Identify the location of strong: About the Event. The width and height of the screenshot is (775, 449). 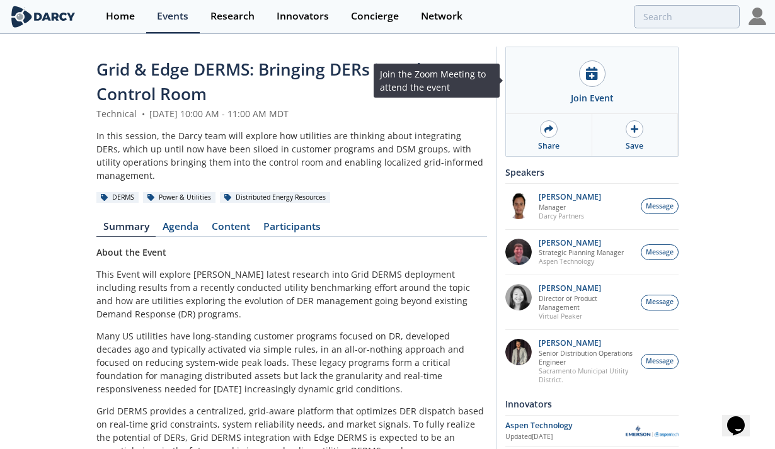
(131, 252).